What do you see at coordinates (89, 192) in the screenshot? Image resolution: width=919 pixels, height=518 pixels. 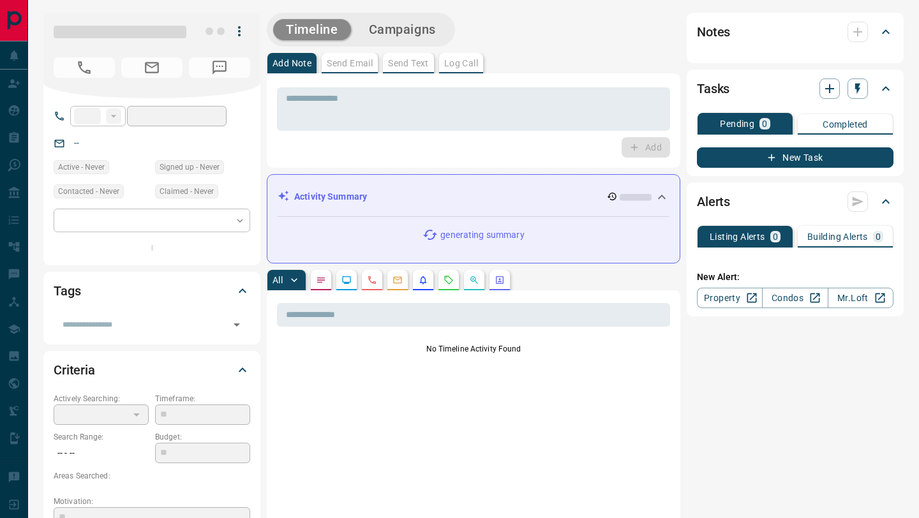 I see `span: Contacted - Never` at bounding box center [89, 192].